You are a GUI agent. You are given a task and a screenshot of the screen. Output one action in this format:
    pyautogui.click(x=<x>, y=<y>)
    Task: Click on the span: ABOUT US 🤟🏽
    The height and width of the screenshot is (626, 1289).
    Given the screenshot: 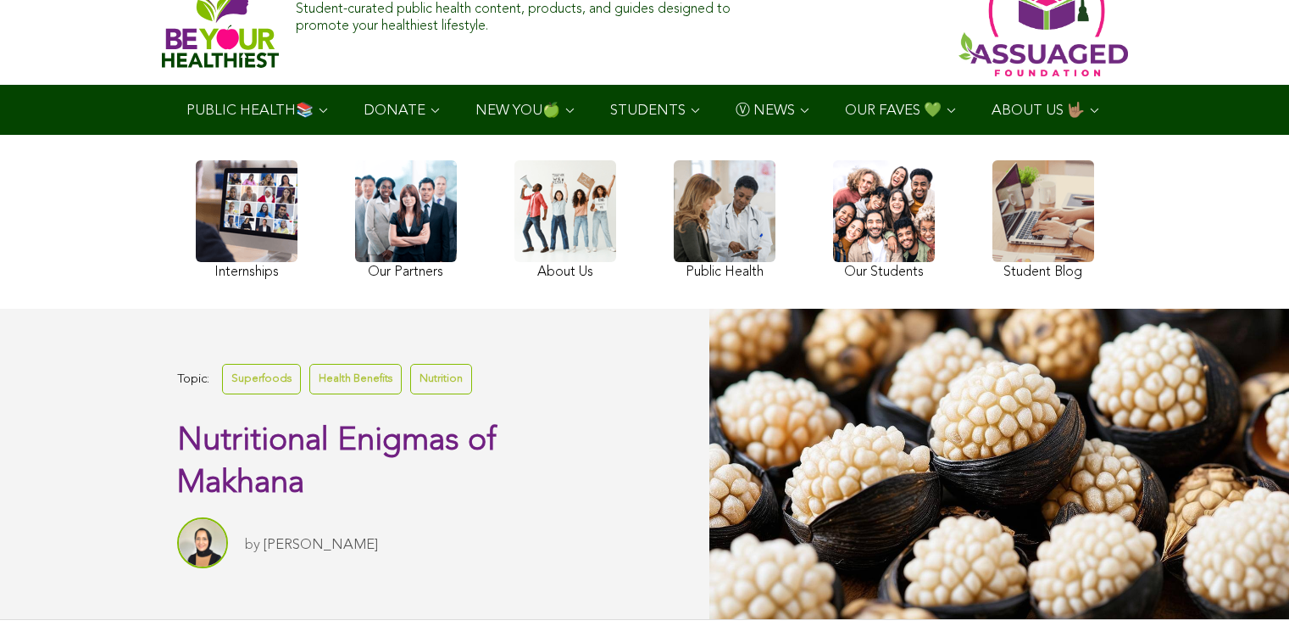 What is the action you would take?
    pyautogui.click(x=1038, y=110)
    